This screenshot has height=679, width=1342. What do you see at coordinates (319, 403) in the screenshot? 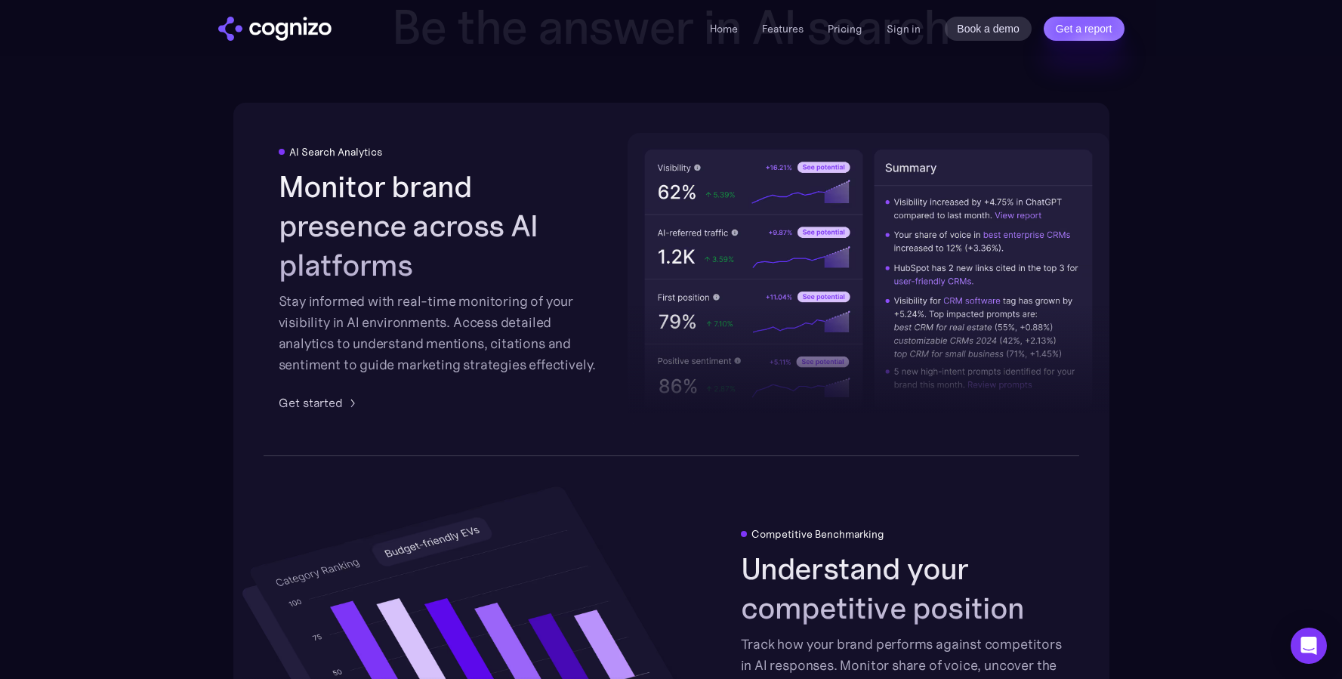
I see `a: Get started` at bounding box center [319, 403].